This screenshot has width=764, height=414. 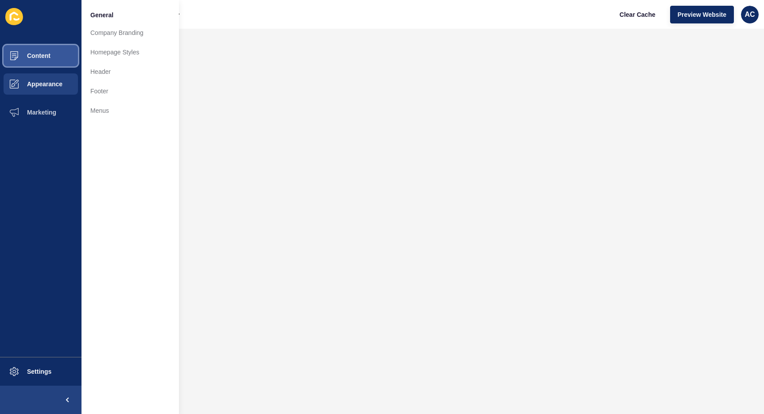 What do you see at coordinates (130, 91) in the screenshot?
I see `a: Footer` at bounding box center [130, 91].